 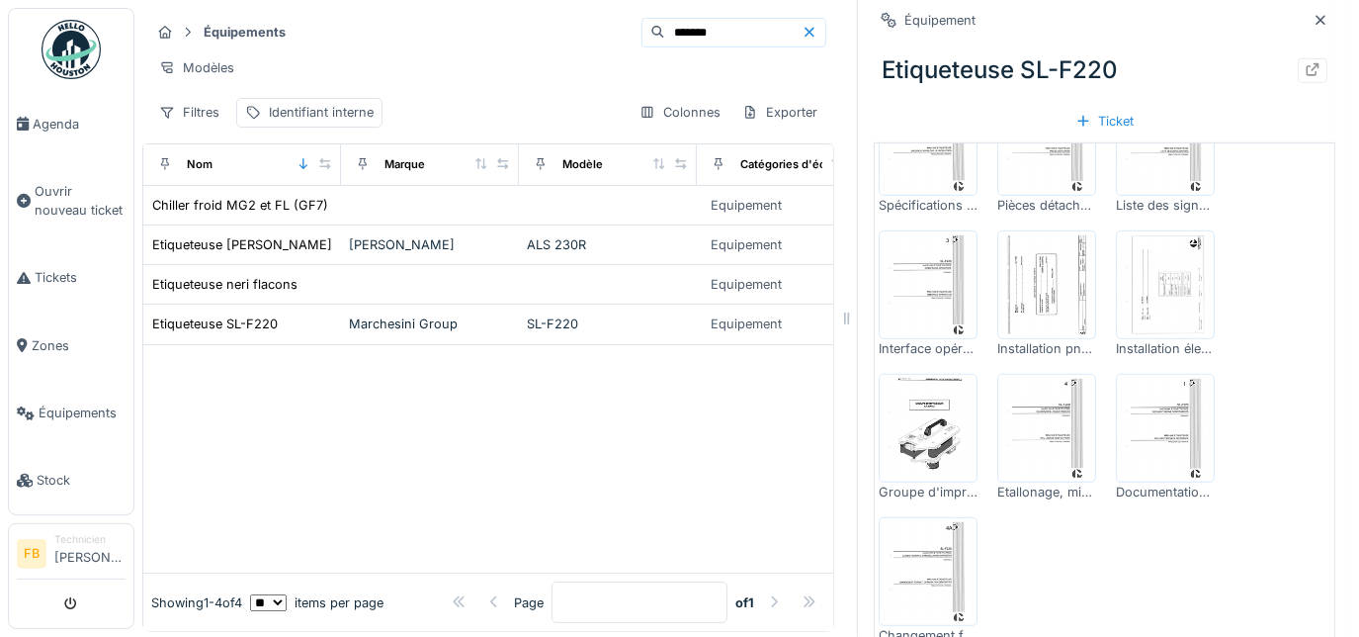 I want to click on div: Chiller froid MG2 et FL (GF7), so click(x=240, y=205).